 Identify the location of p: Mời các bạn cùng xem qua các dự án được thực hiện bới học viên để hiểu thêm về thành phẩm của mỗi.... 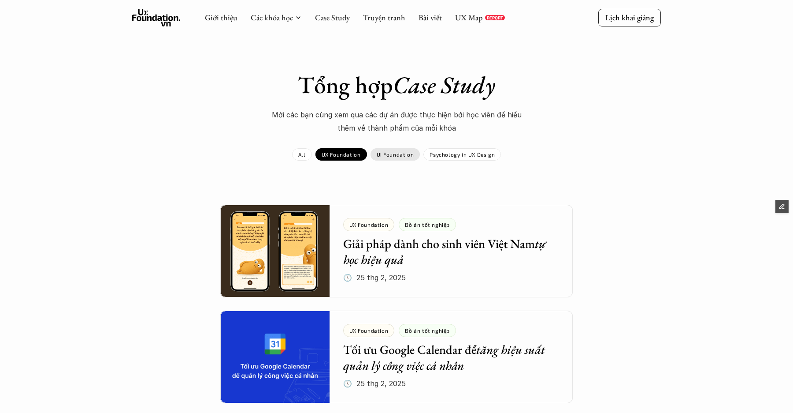
(397, 121).